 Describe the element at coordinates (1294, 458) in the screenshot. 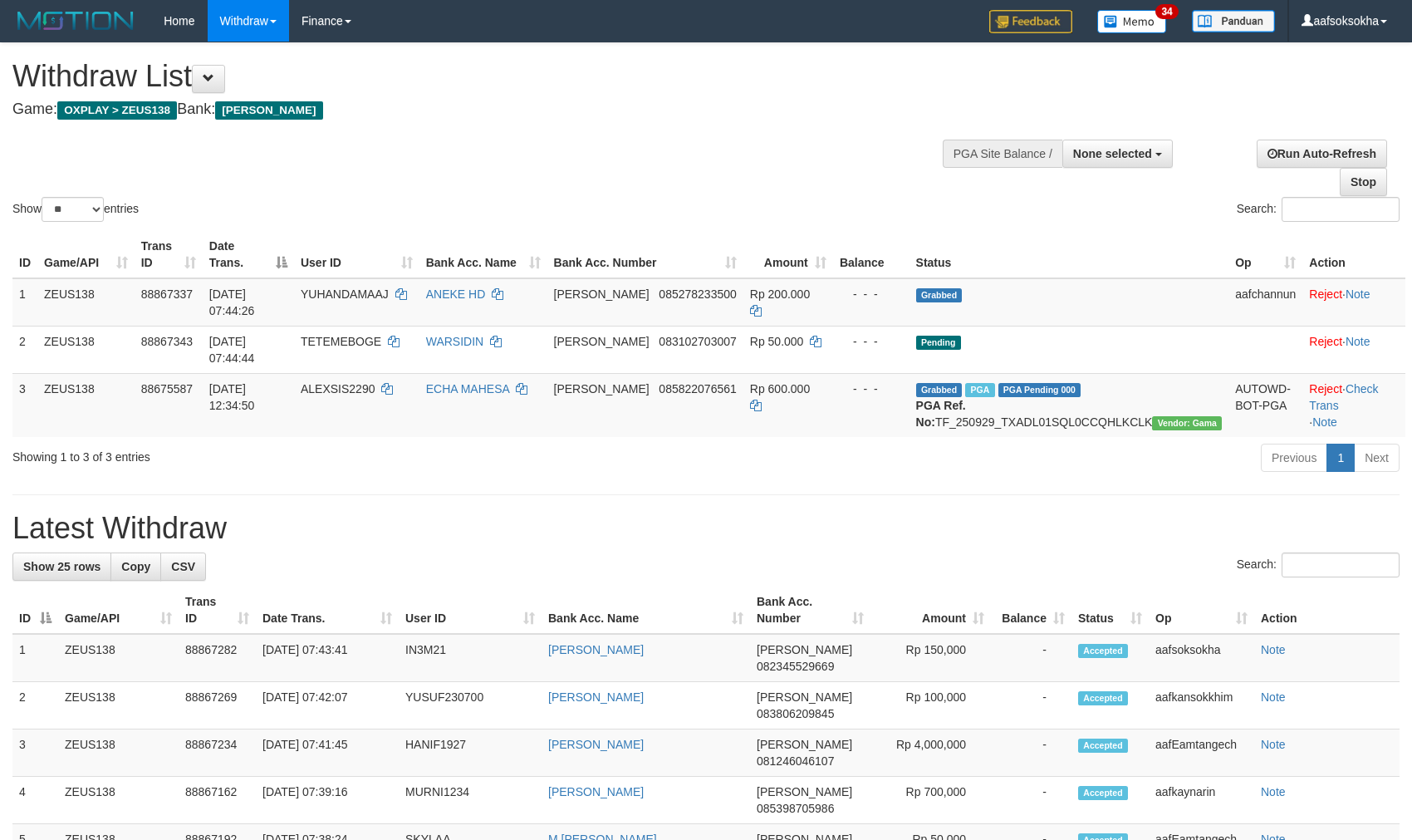

I see `a: Previous` at that location.